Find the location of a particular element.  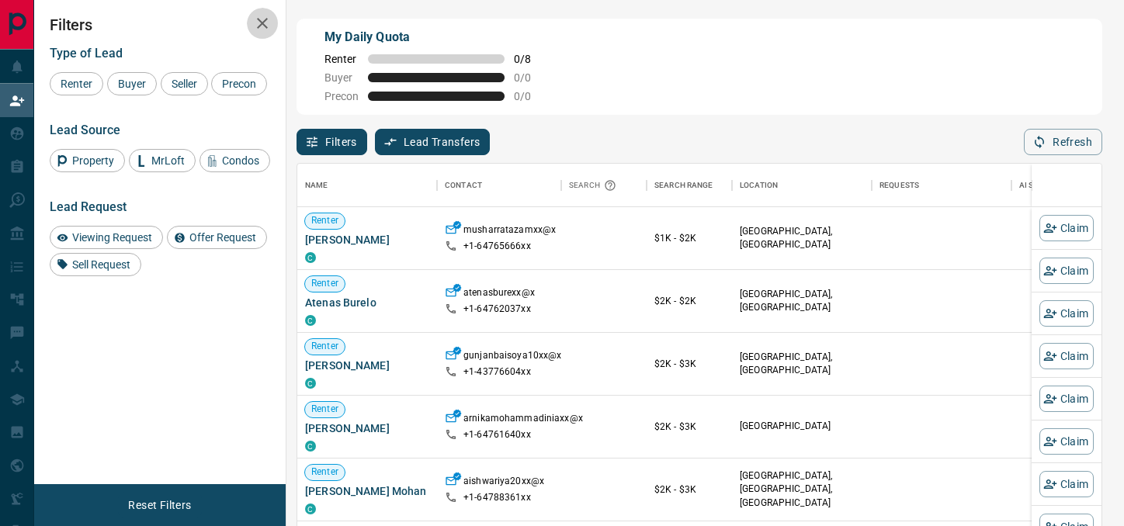

div: Property is located at coordinates (87, 161).